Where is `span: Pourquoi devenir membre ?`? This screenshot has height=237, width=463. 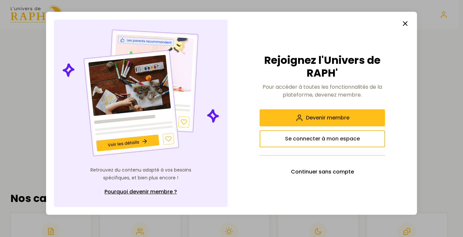
span: Pourquoi devenir membre ? is located at coordinates (141, 192).